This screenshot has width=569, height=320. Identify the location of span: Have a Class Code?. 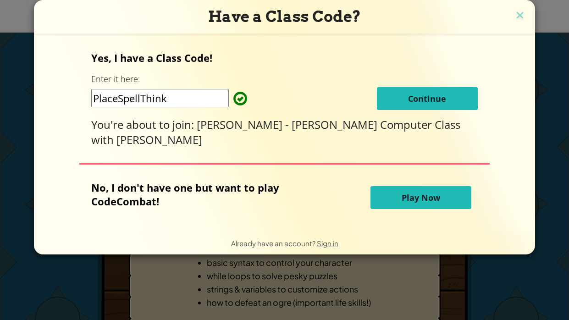
(284, 17).